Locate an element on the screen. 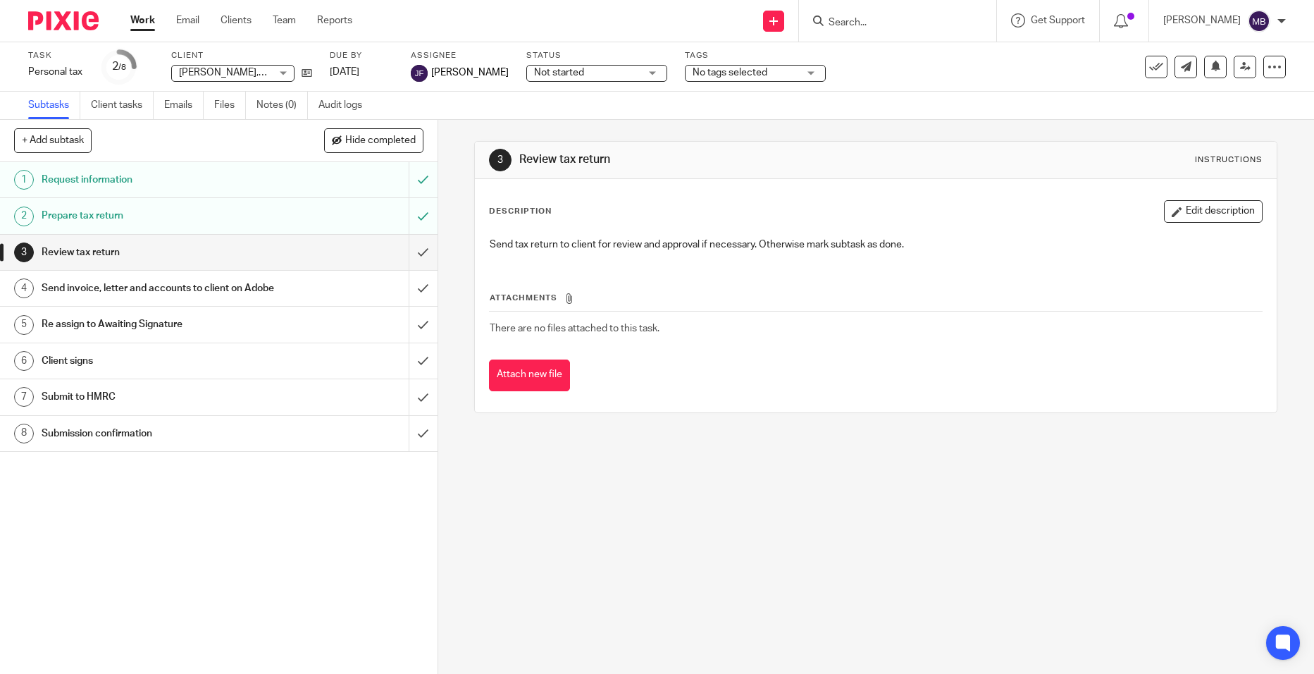 Image resolution: width=1314 pixels, height=674 pixels. a: Clients is located at coordinates (236, 20).